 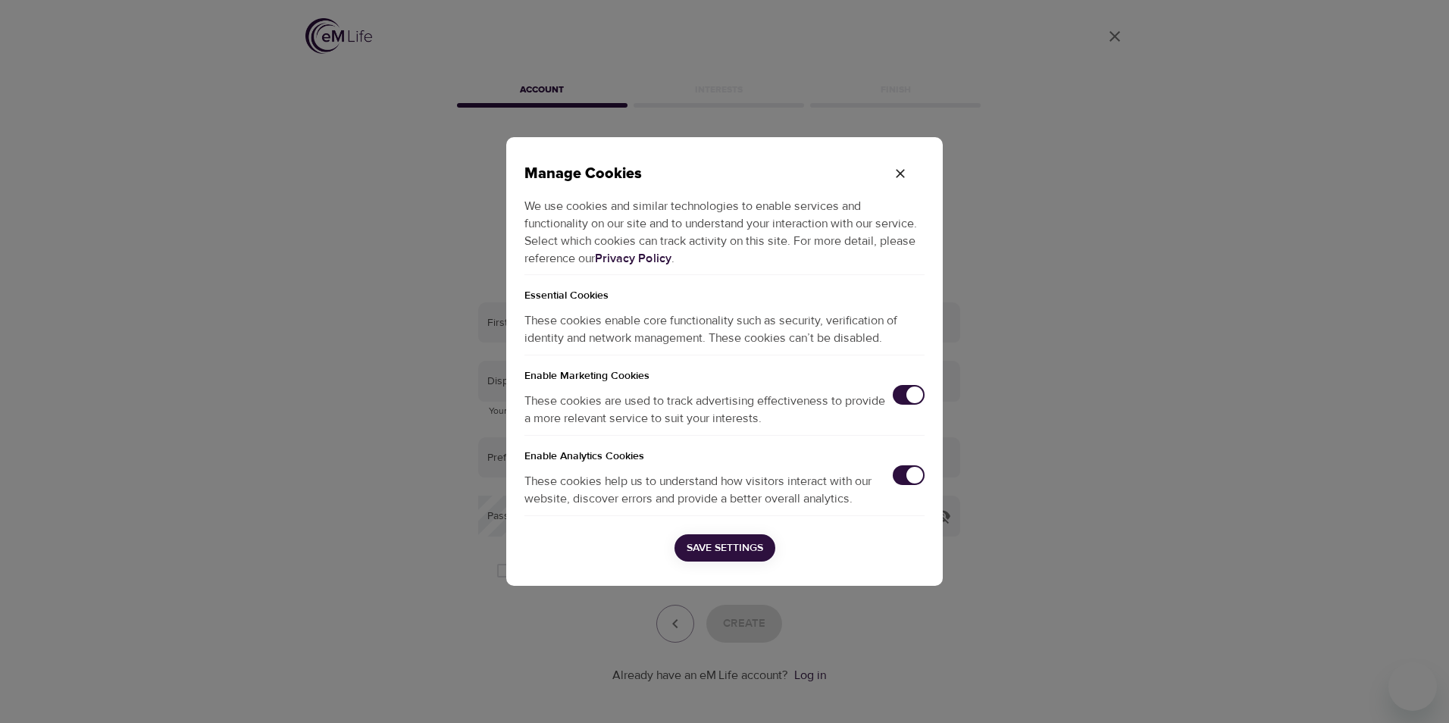 I want to click on p: Manage Cookies, so click(x=700, y=174).